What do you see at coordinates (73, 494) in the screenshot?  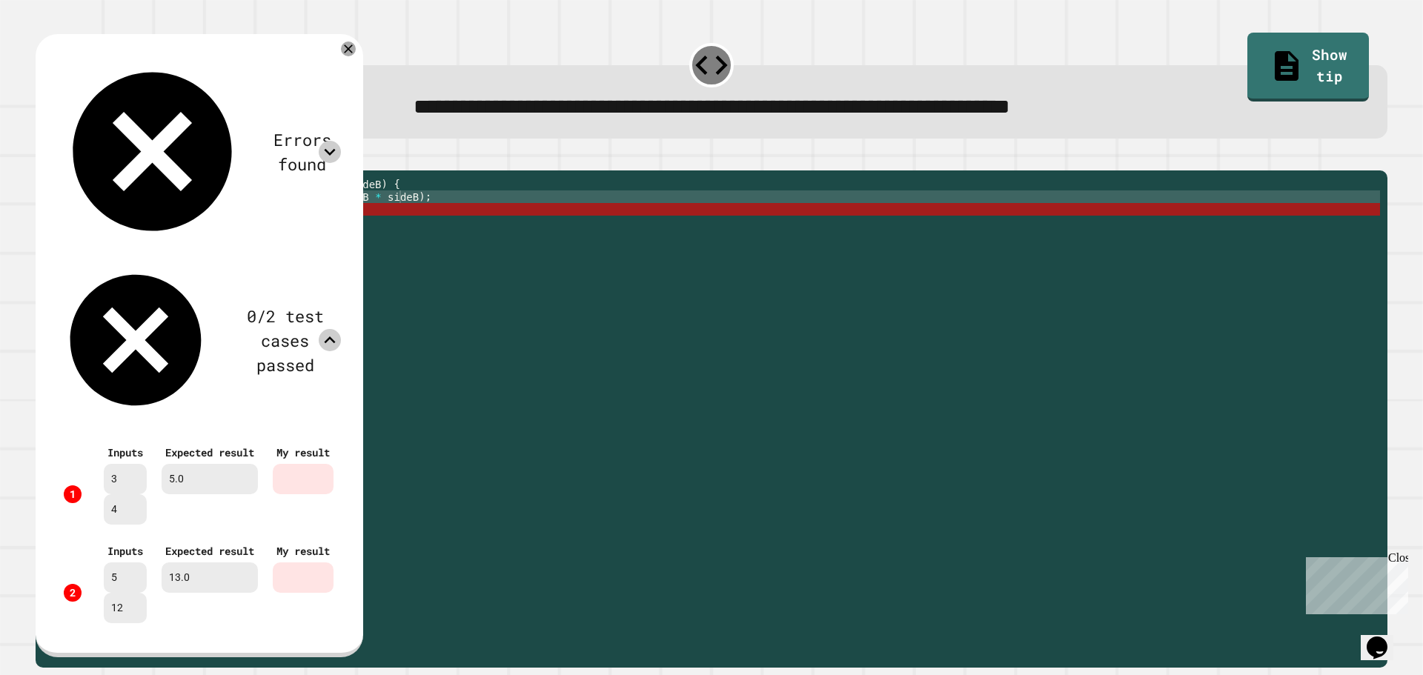 I see `div: 1` at bounding box center [73, 494].